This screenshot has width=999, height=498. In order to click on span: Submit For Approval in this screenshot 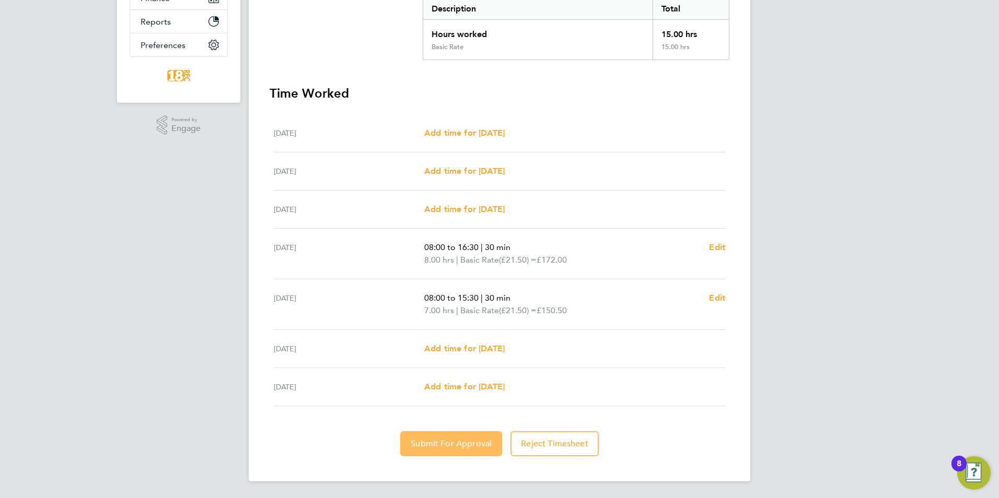, I will do `click(451, 444)`.